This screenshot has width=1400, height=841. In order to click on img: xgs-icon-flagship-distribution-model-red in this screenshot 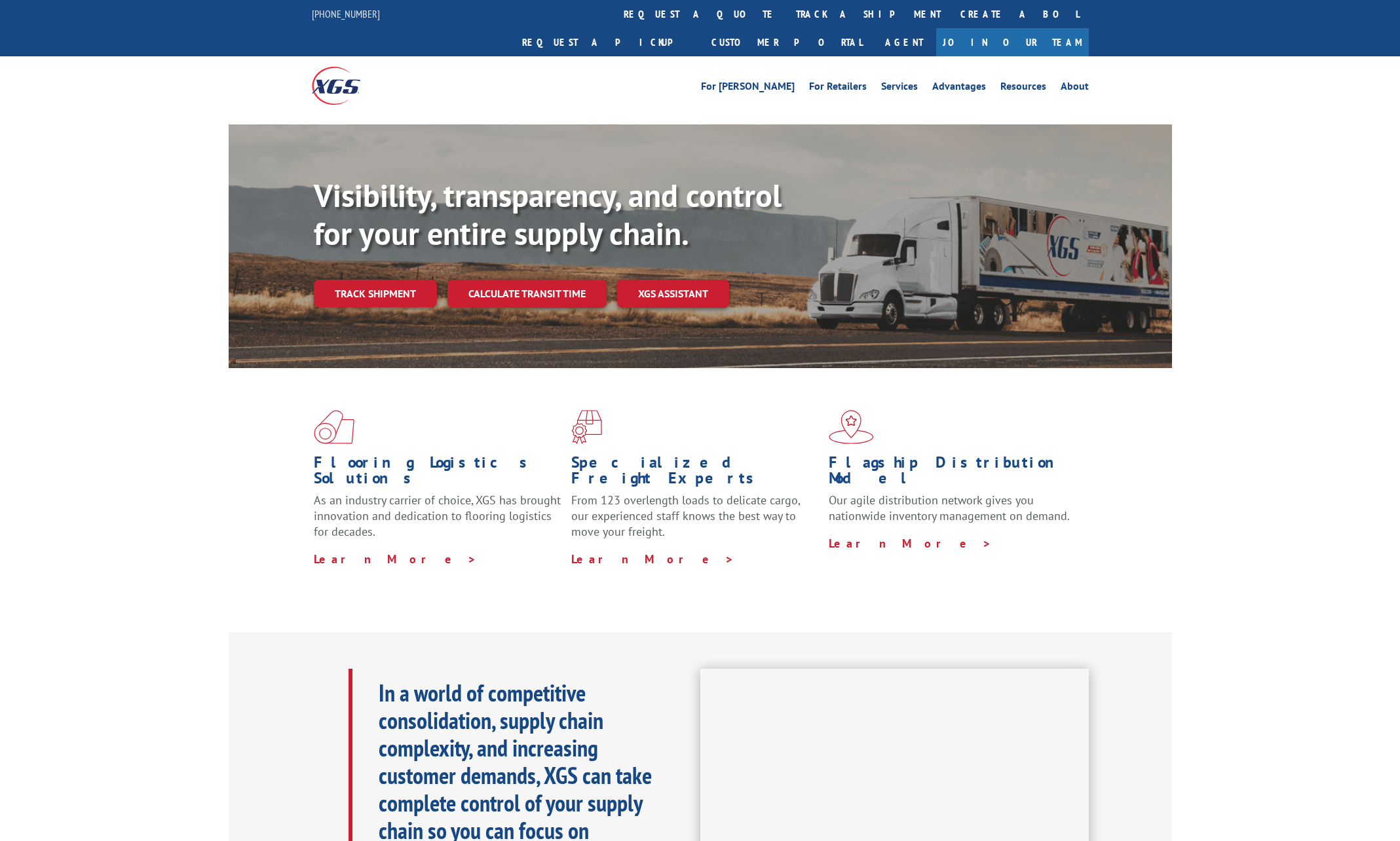, I will do `click(851, 427)`.